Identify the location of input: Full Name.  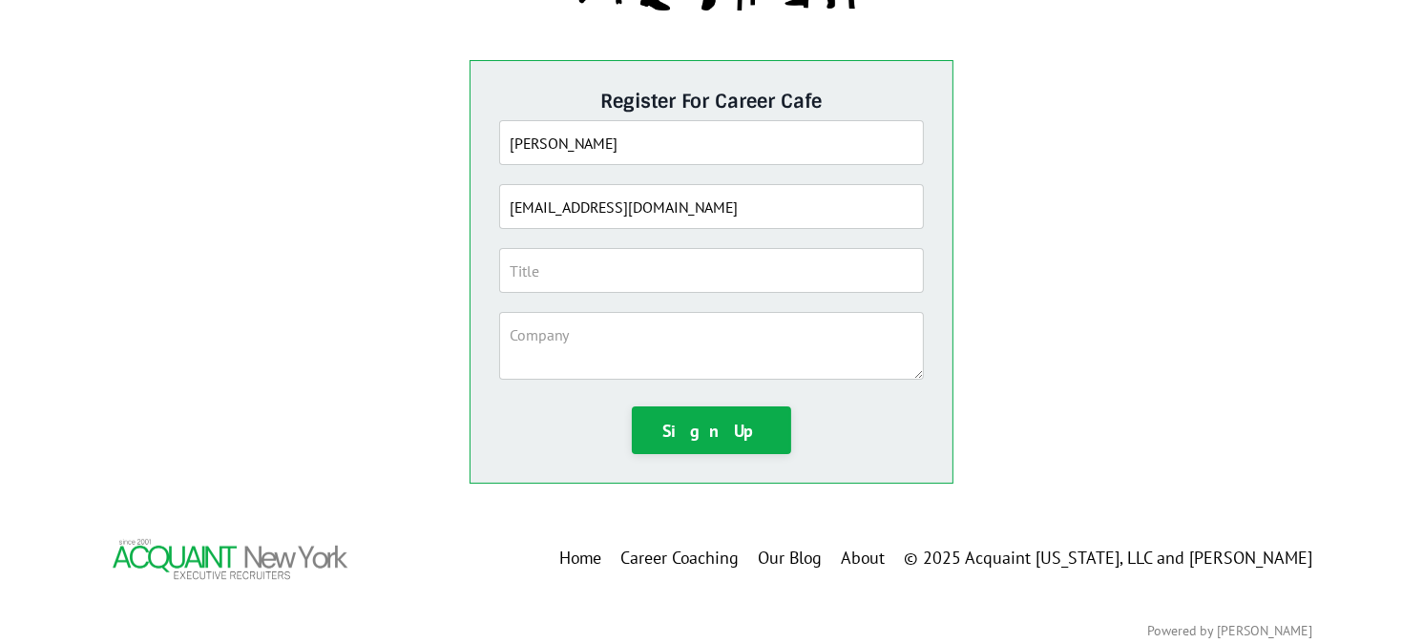
(712, 142).